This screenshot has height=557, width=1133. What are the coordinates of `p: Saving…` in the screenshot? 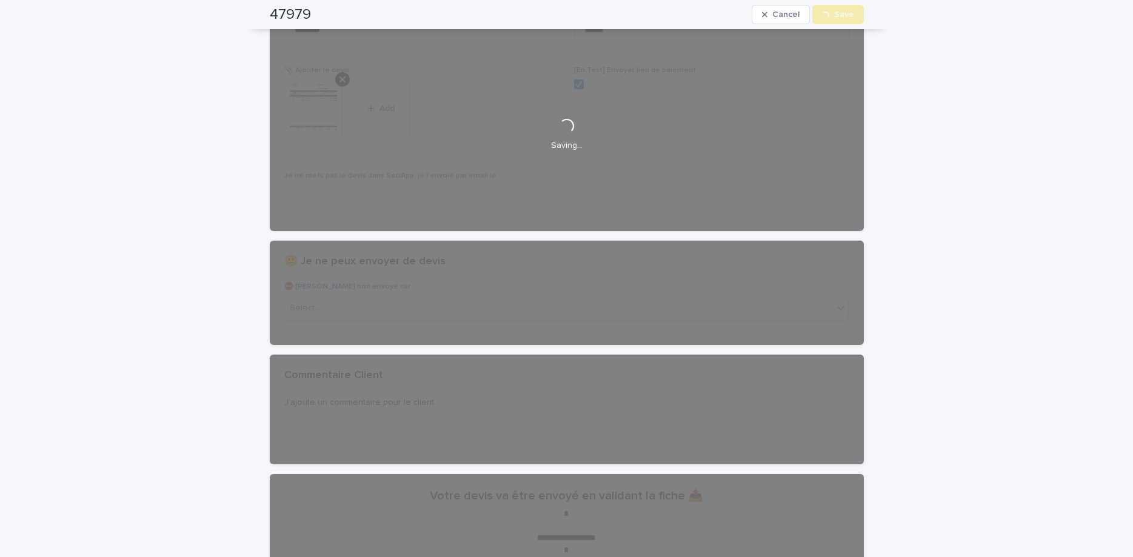 It's located at (567, 146).